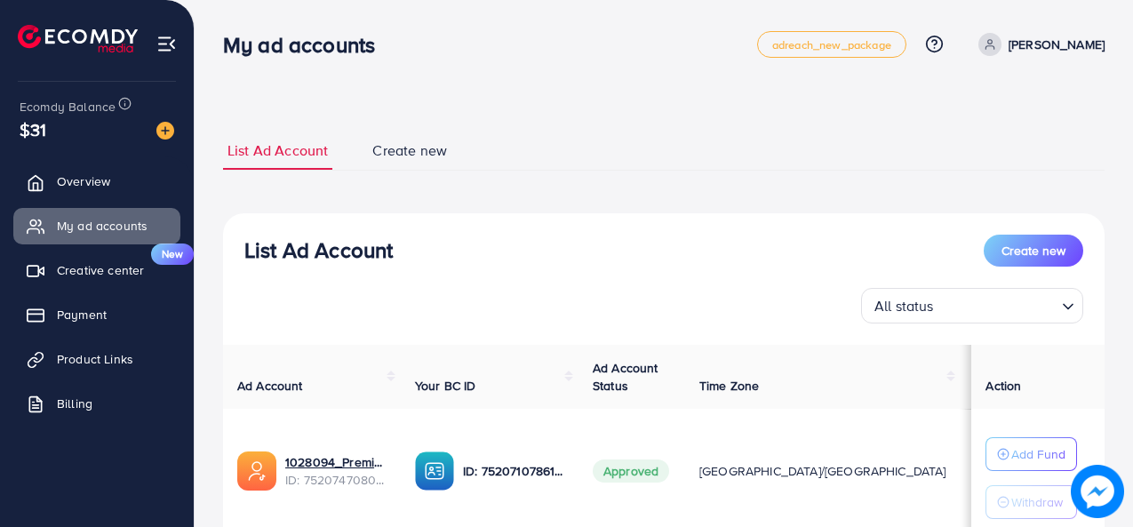  I want to click on span: Action, so click(1003, 386).